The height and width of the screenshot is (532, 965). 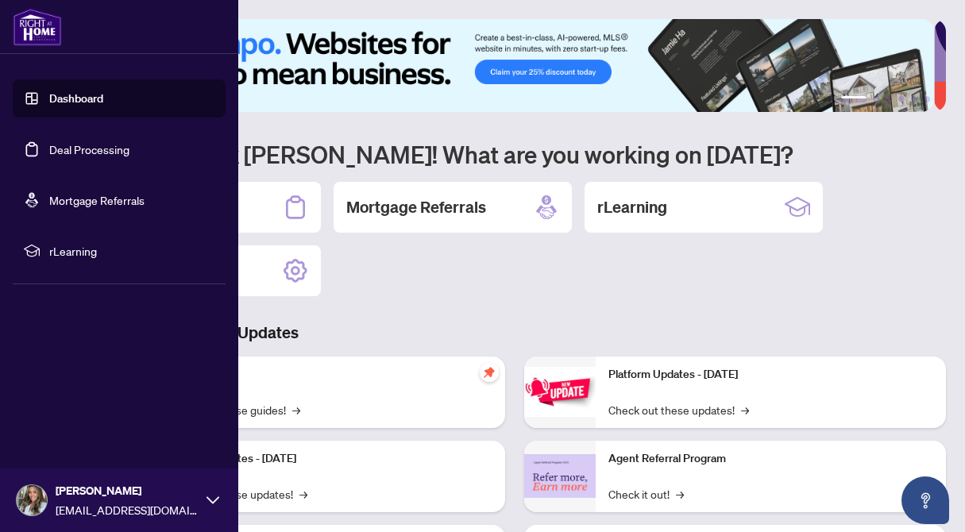 I want to click on a: Deal Processing, so click(x=89, y=149).